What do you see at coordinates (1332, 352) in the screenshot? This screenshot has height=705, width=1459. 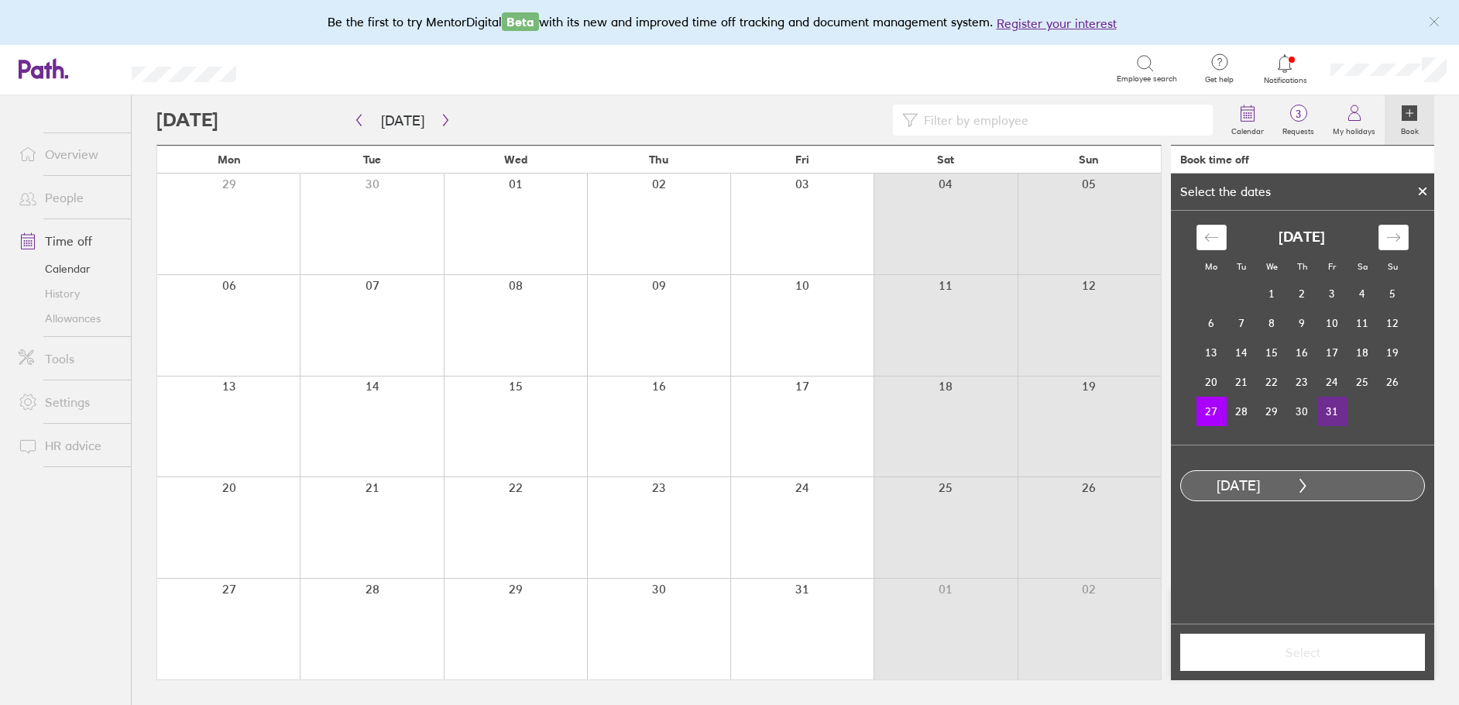 I see `td: Choose Friday, October 17, 2025 as your check-out date. It’s available.` at bounding box center [1332, 352].